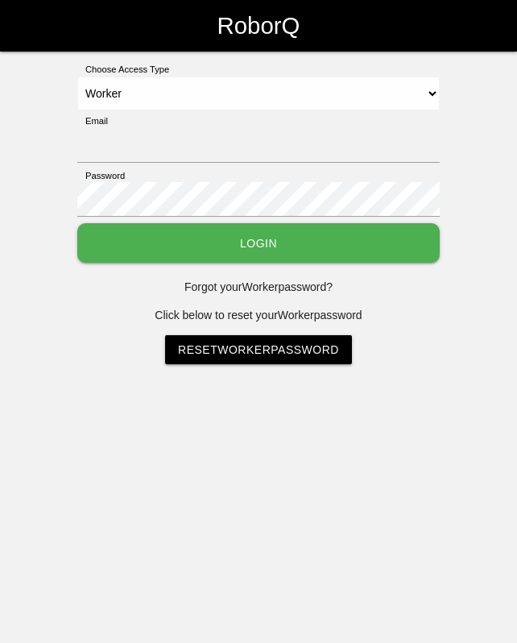 The image size is (517, 643). Describe the element at coordinates (259, 350) in the screenshot. I see `a: ResetWorkerPassword` at that location.